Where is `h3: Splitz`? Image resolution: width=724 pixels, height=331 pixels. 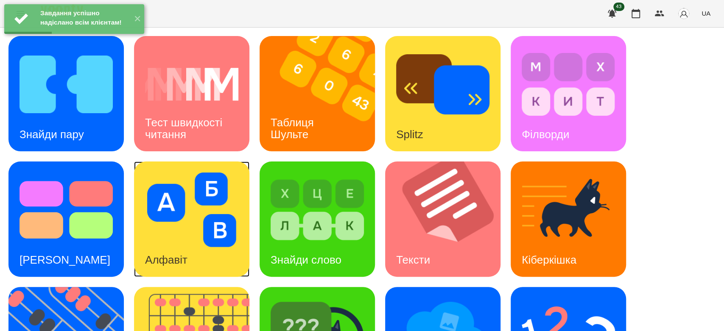
h3: Splitz is located at coordinates (410, 134).